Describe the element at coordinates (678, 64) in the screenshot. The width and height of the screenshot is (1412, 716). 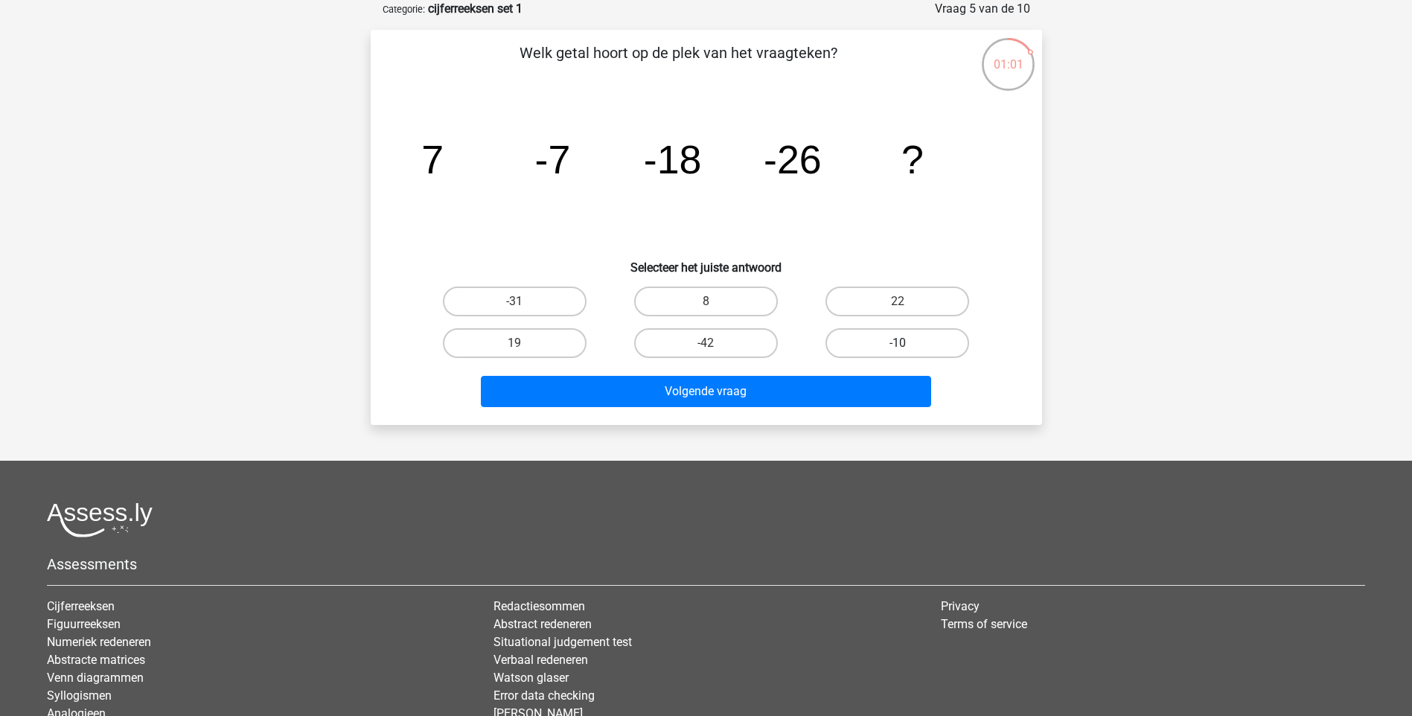
I see `p: Welk getal hoort op de plek van het vraagteken?` at that location.